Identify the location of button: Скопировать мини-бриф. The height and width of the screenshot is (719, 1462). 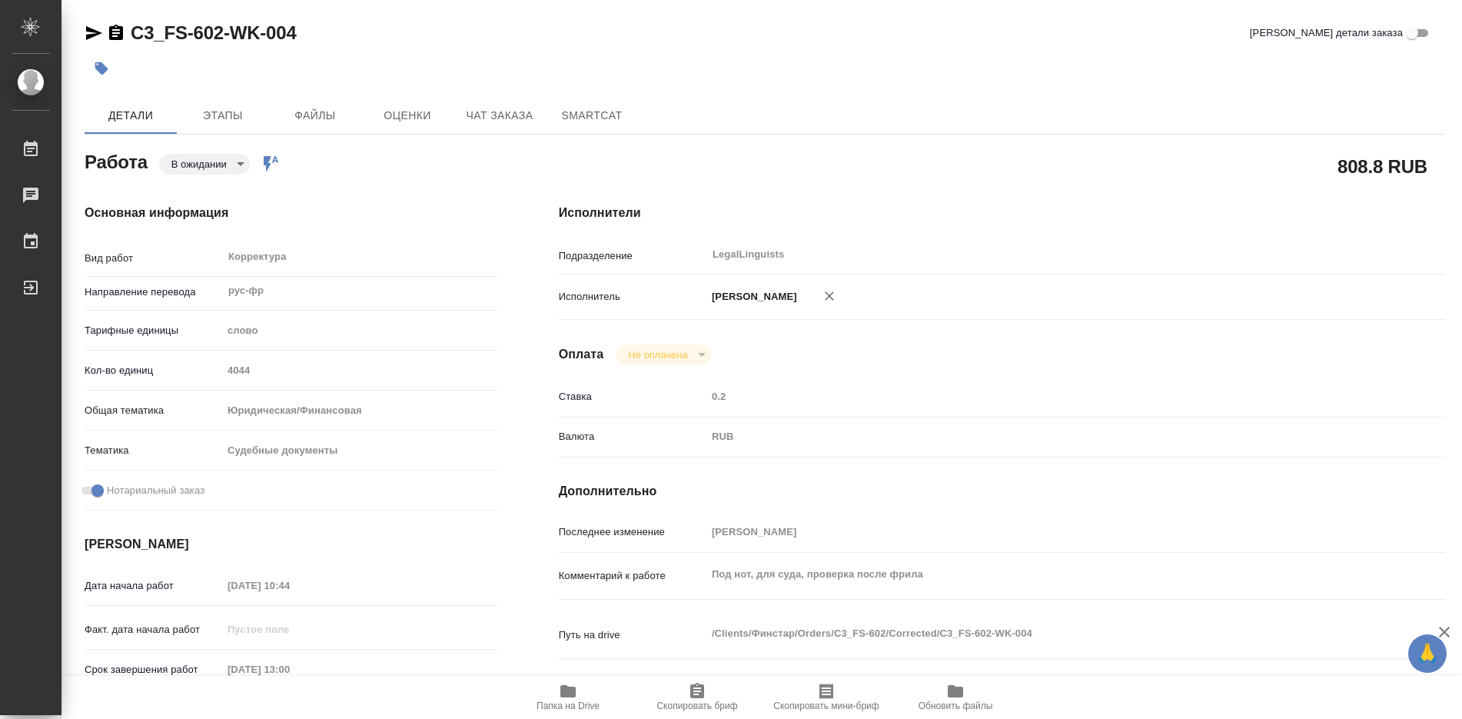
(826, 697).